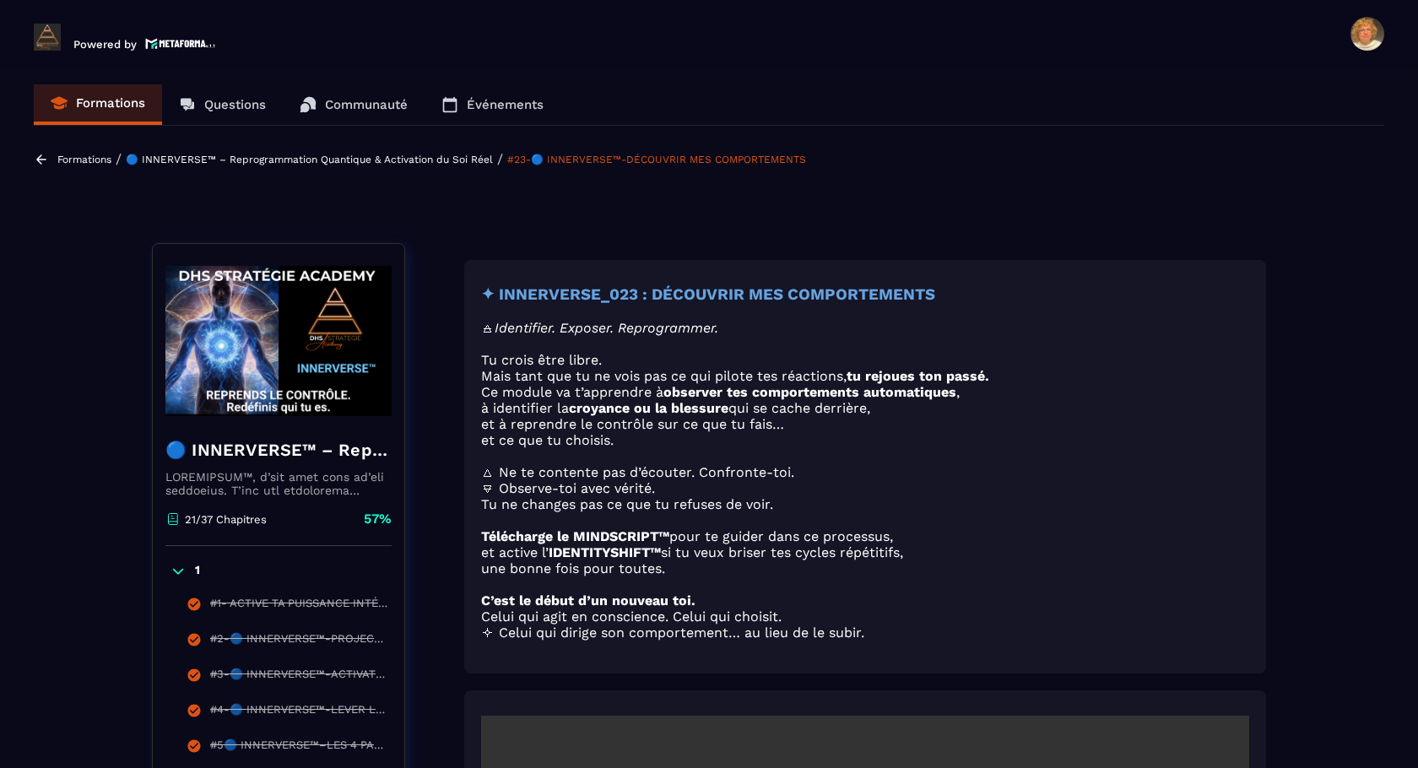 Image resolution: width=1418 pixels, height=768 pixels. I want to click on img: logo, so click(181, 43).